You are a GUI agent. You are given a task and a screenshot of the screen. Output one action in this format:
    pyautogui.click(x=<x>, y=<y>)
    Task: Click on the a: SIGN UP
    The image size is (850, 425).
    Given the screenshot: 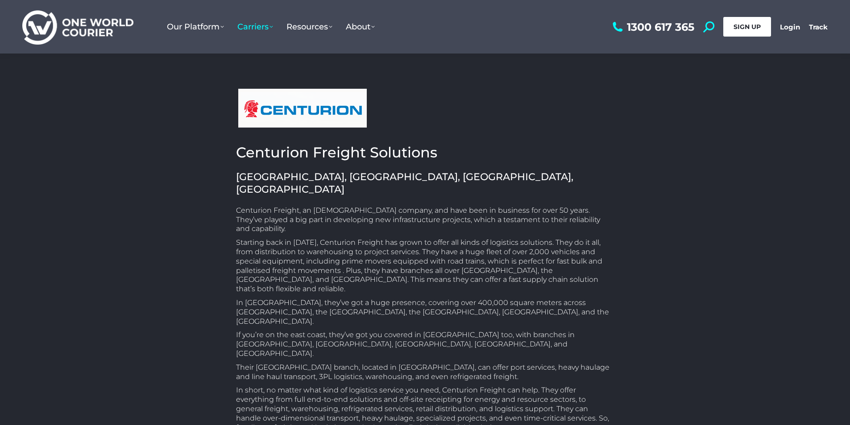 What is the action you would take?
    pyautogui.click(x=747, y=27)
    